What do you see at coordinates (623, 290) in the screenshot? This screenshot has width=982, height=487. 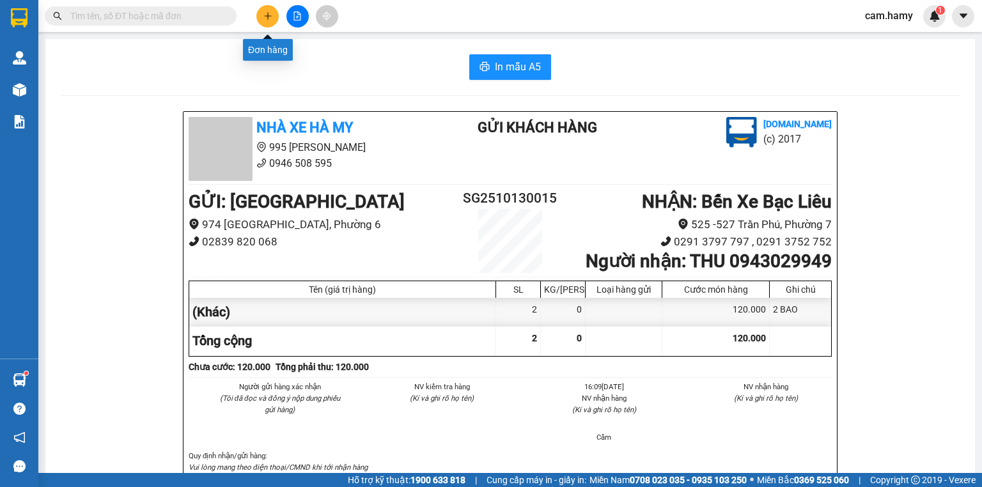 I see `div: Loại hàng gửi` at bounding box center [623, 290].